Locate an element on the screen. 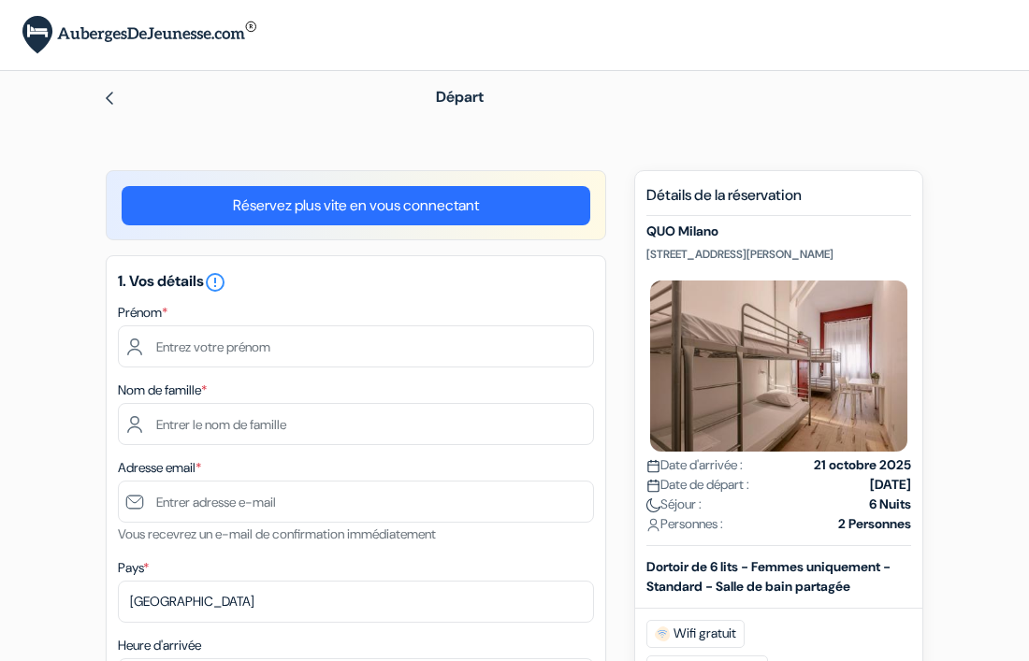 The image size is (1029, 661). span: Personnes : is located at coordinates (685, 524).